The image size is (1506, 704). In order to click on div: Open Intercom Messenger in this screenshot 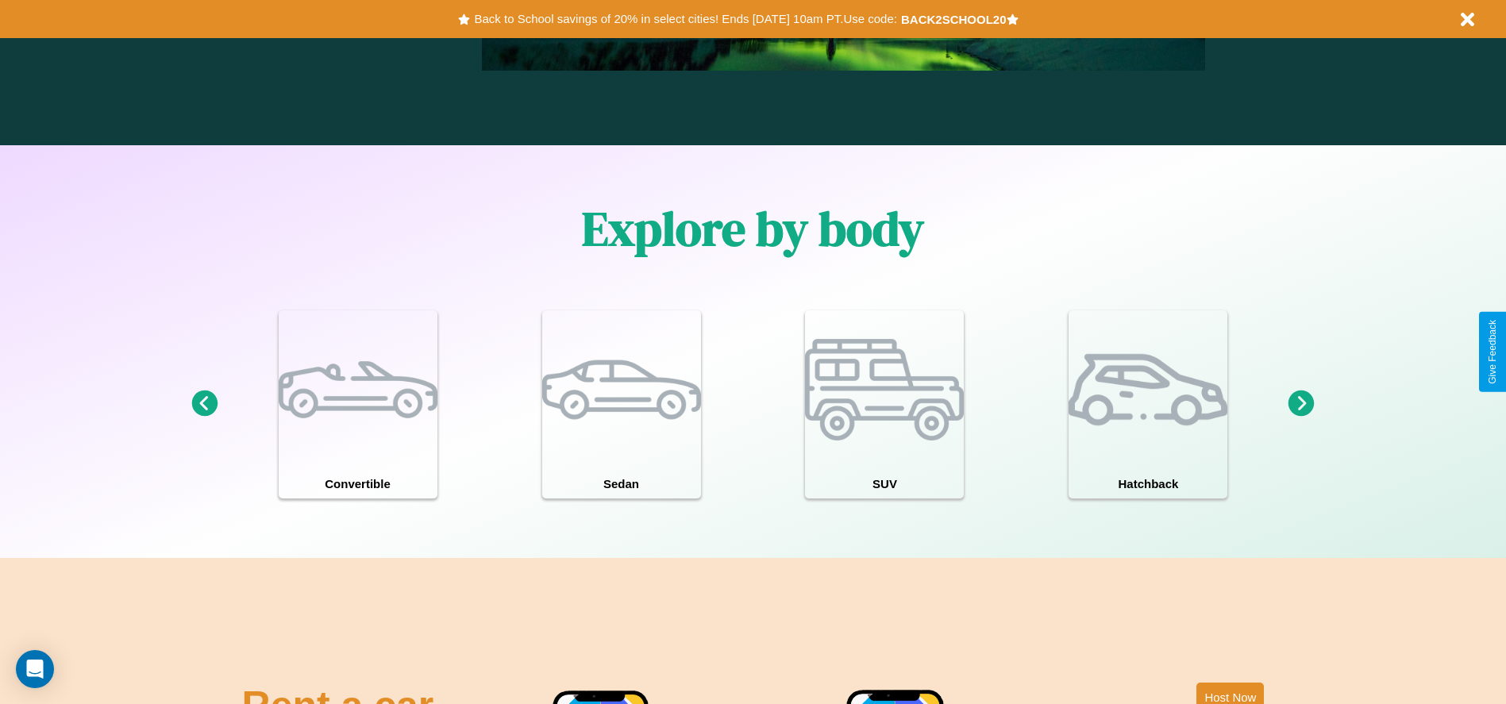, I will do `click(35, 669)`.